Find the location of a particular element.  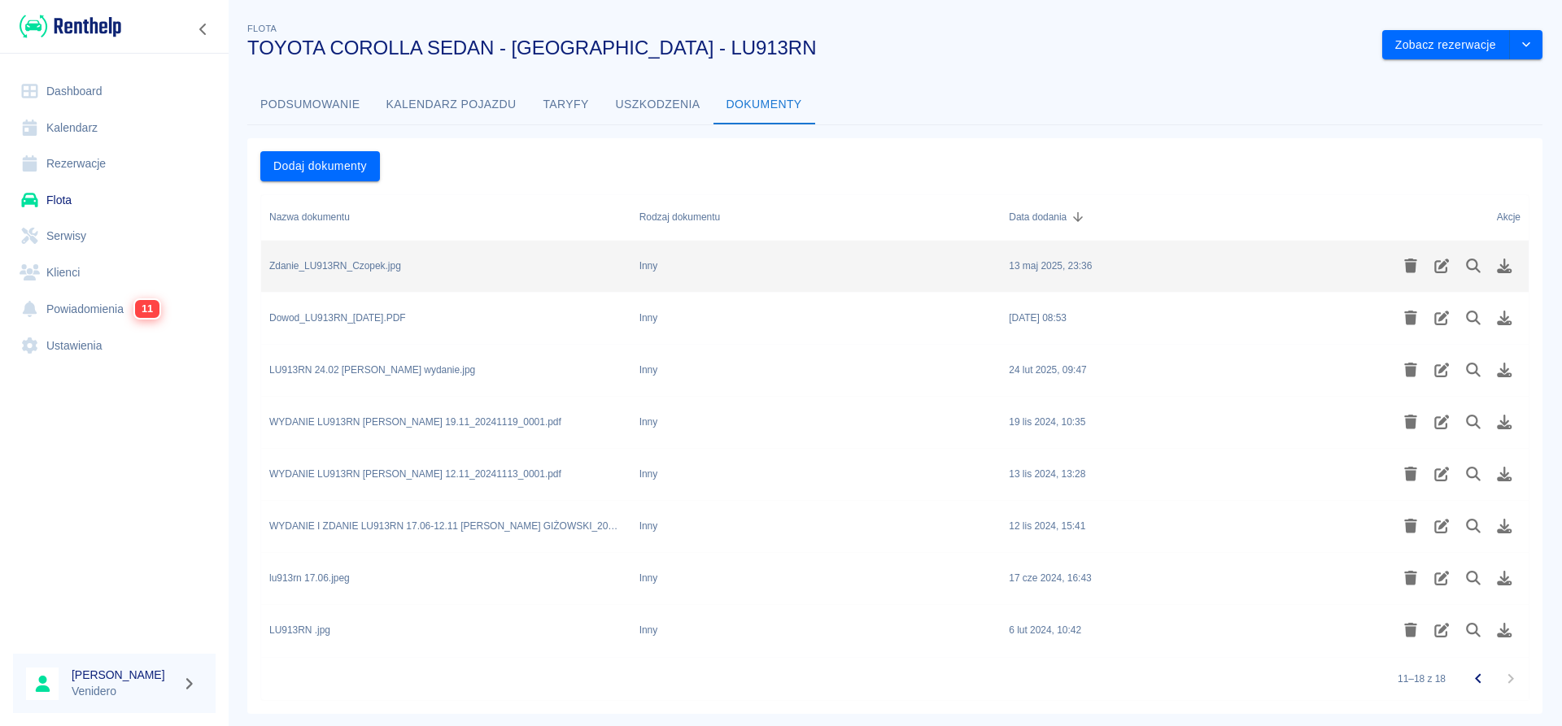

div: 13 maj 2025, 23:36 is located at coordinates (1050, 266).